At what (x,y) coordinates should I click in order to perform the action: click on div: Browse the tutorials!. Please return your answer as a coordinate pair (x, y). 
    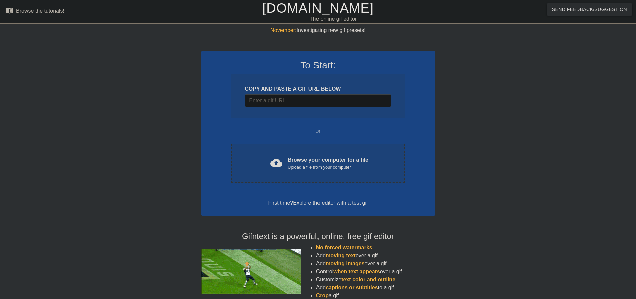
    Looking at the image, I should click on (40, 11).